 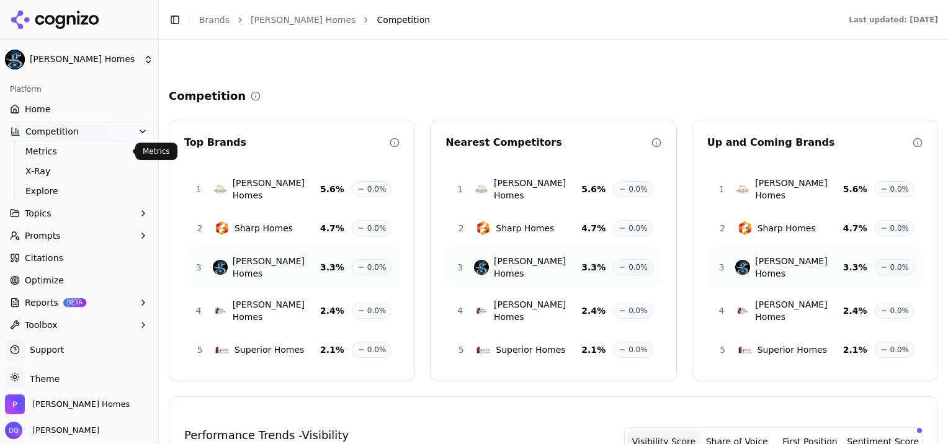 I want to click on span: Optimize, so click(x=44, y=280).